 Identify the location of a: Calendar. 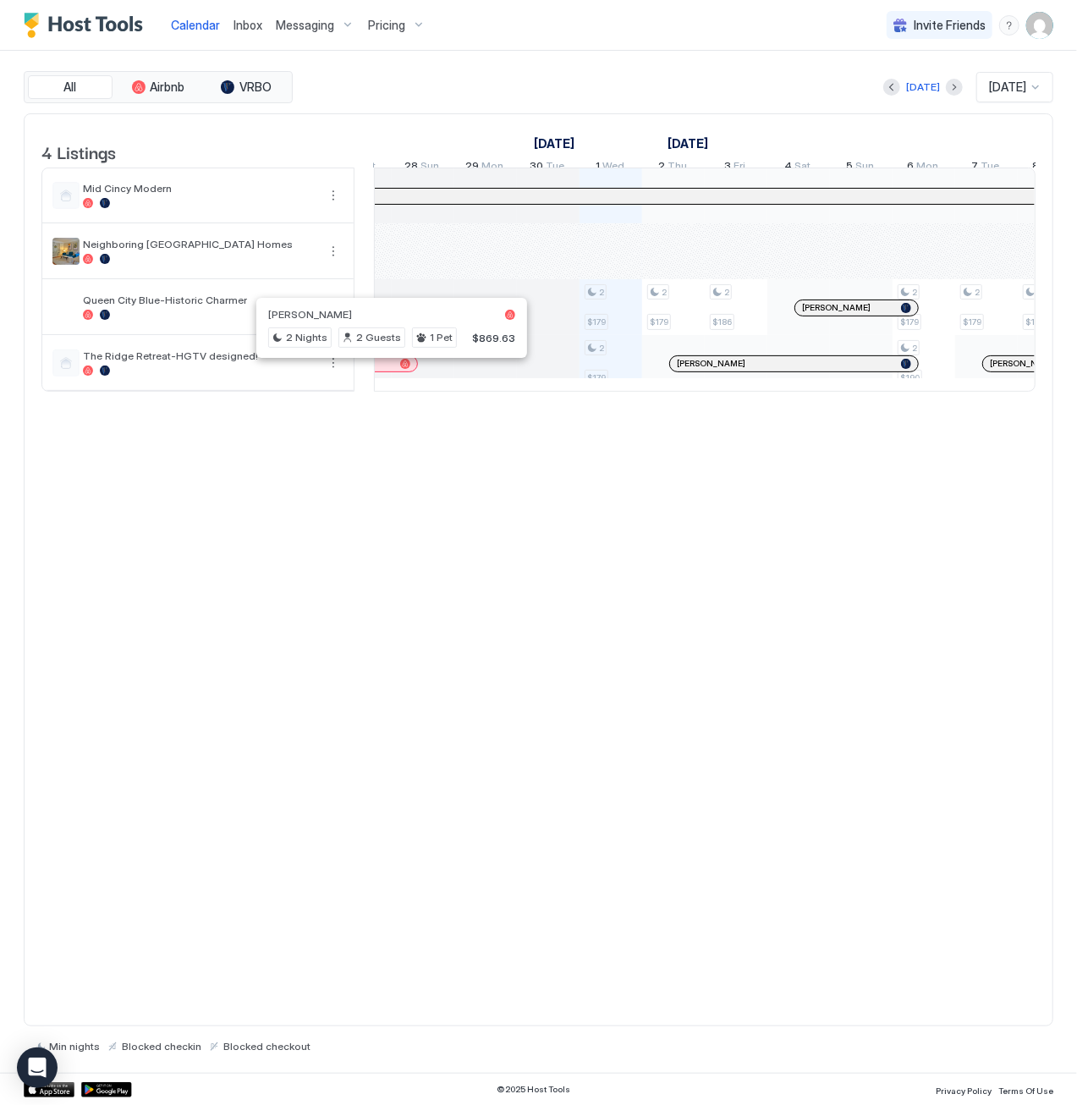
(195, 25).